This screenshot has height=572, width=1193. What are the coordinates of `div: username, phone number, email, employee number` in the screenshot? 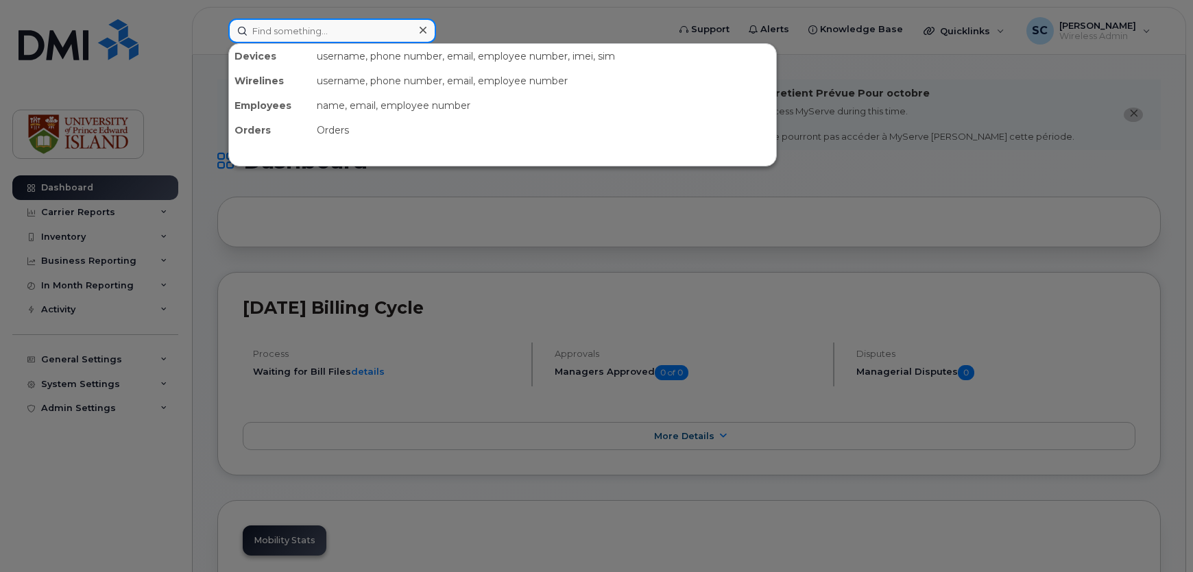 It's located at (543, 81).